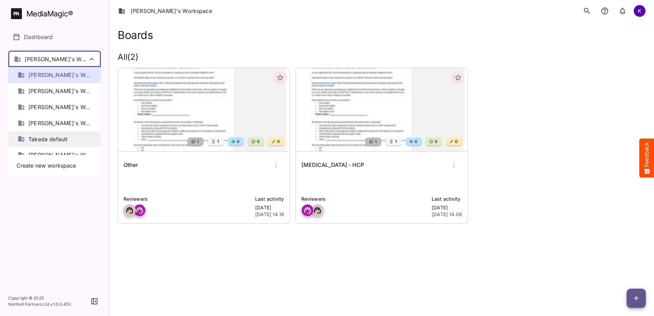 The image size is (654, 316). Describe the element at coordinates (54, 165) in the screenshot. I see `button: Create new workspace` at that location.